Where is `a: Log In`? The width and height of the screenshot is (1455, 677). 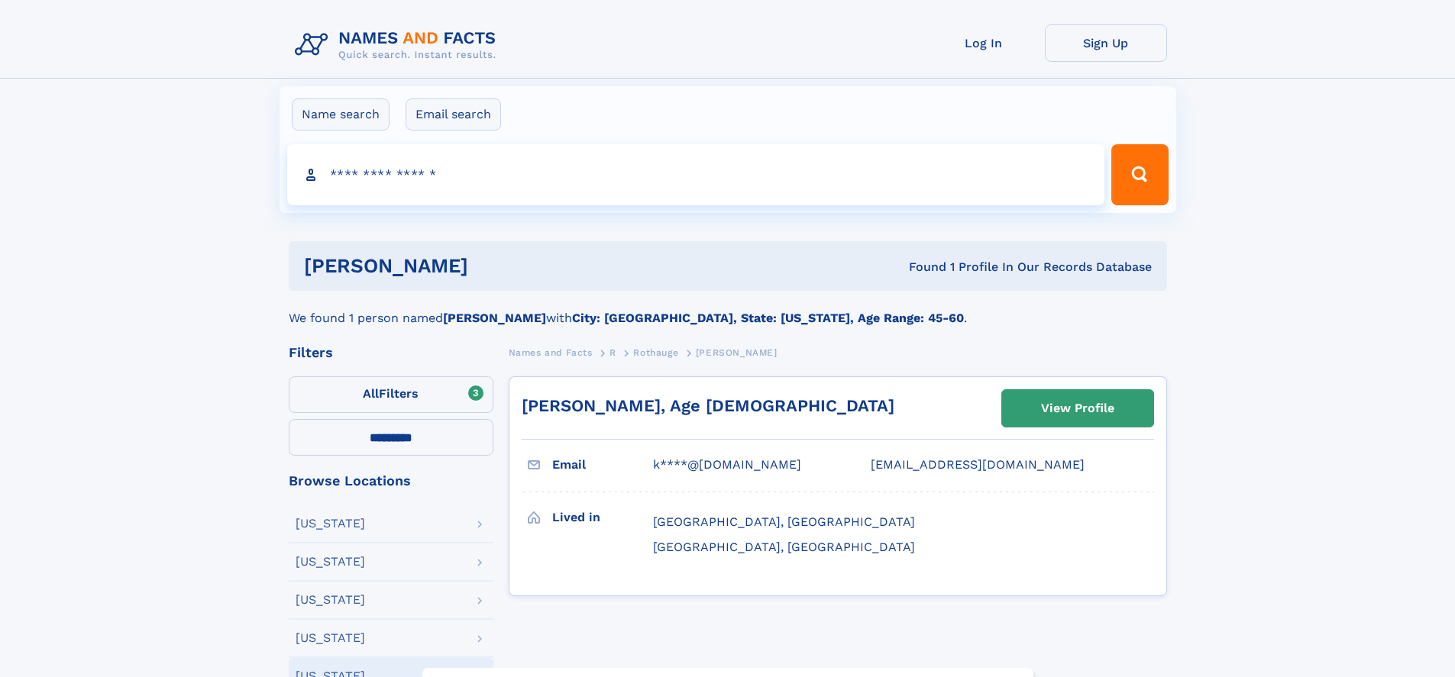
a: Log In is located at coordinates (984, 43).